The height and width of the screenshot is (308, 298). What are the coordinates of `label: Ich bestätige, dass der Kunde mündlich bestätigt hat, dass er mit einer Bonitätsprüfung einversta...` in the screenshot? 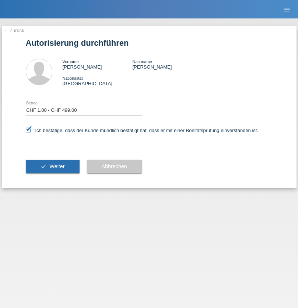 It's located at (142, 130).